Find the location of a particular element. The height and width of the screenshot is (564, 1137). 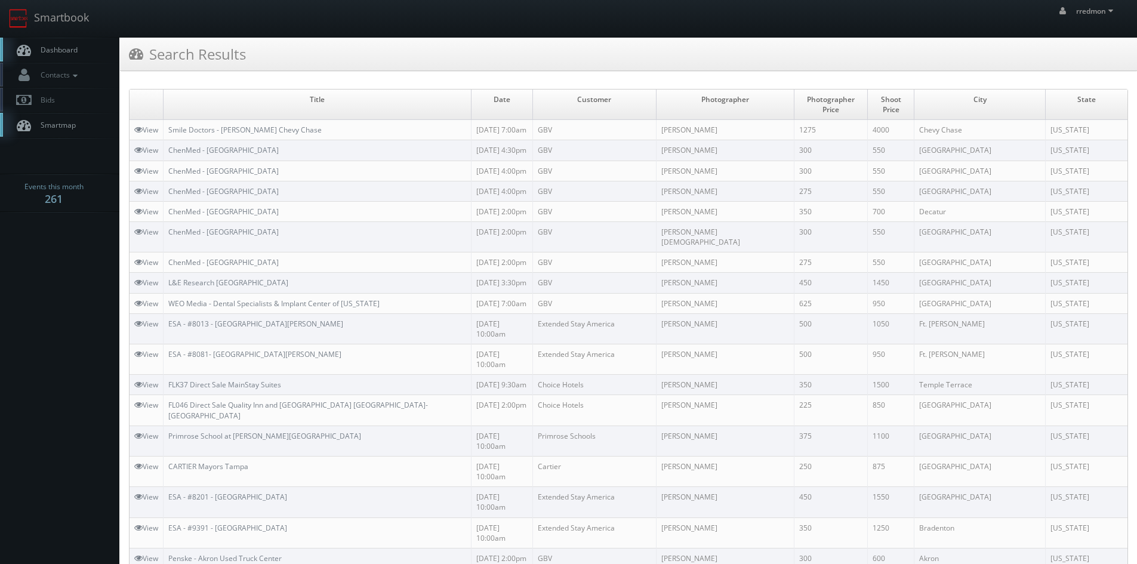

td: 700 is located at coordinates (891, 211).